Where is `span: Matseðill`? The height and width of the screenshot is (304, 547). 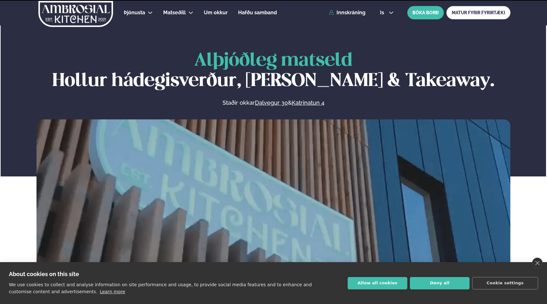 span: Matseðill is located at coordinates (174, 12).